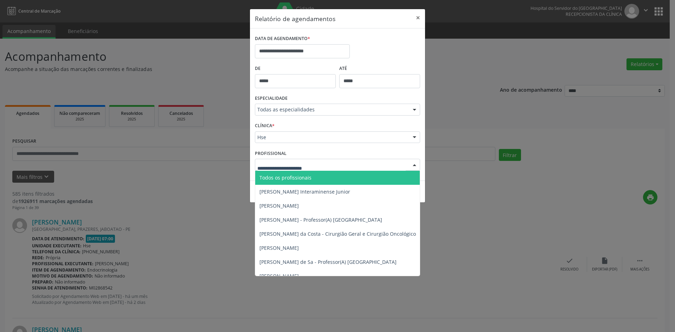 The height and width of the screenshot is (332, 675). Describe the element at coordinates (380, 69) in the screenshot. I see `label: ATÉ` at that location.